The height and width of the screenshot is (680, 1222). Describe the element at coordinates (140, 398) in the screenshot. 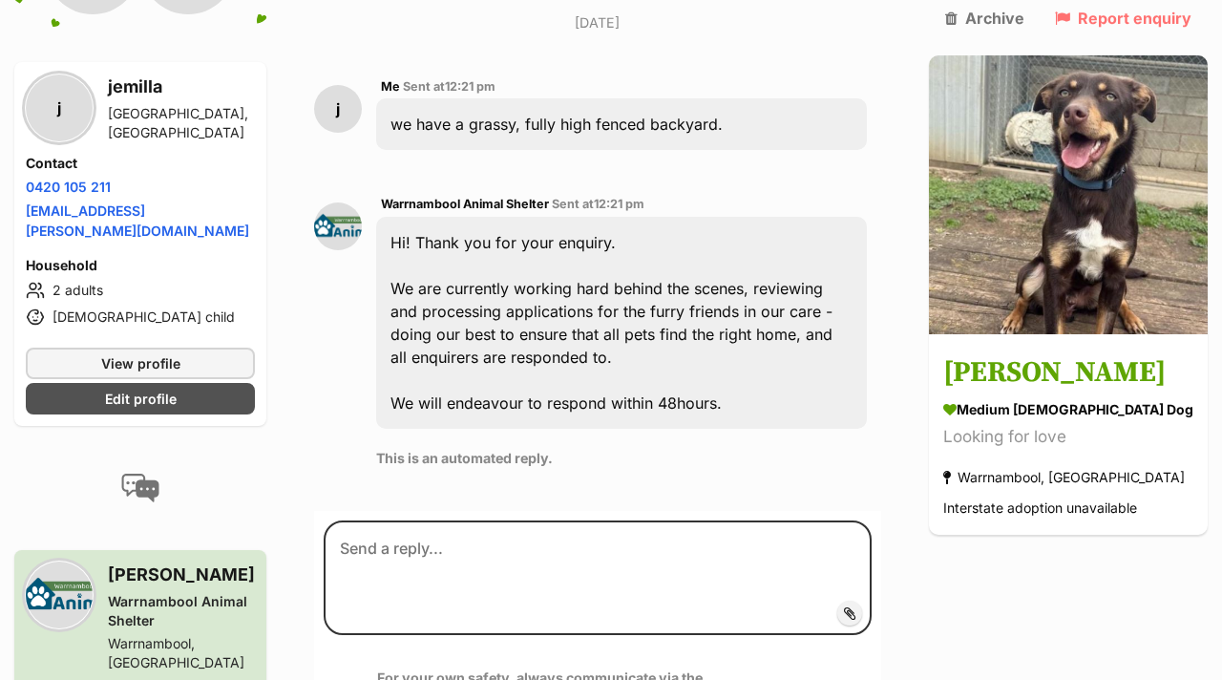

I see `span: Edit profile` at that location.